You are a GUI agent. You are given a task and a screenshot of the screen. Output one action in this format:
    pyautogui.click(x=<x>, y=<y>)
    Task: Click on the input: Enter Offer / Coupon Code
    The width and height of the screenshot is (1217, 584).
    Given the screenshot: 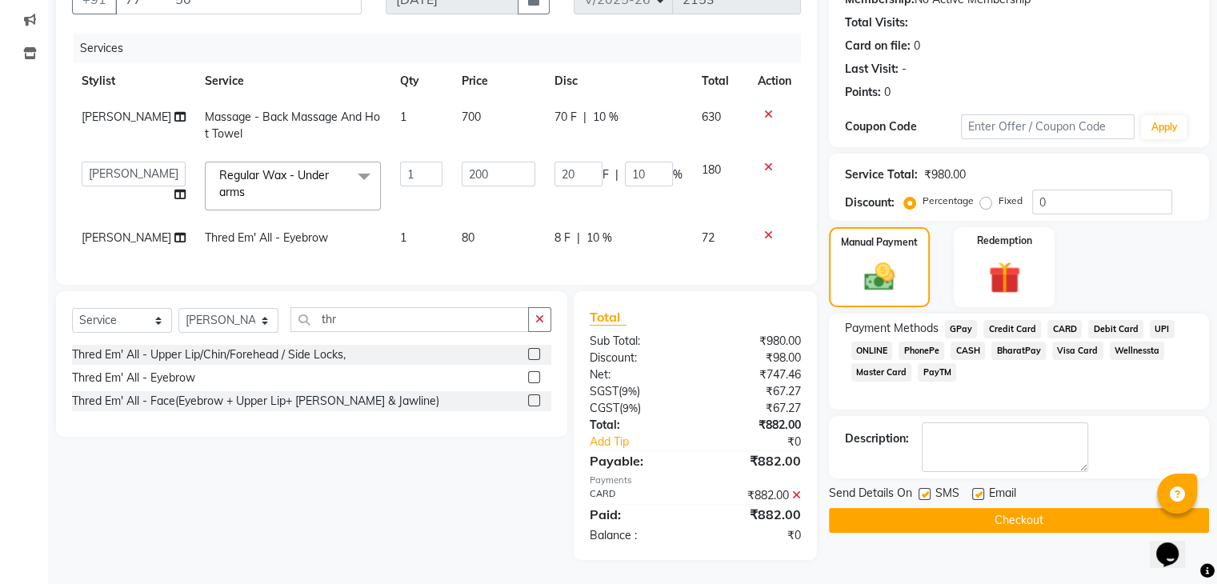 What is the action you would take?
    pyautogui.click(x=1049, y=126)
    